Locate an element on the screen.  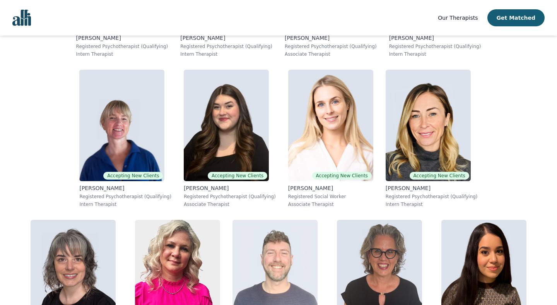
img: Keri_Grainger is located at coordinates (428, 125).